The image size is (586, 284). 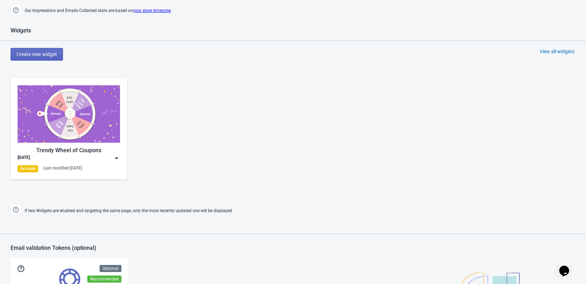 What do you see at coordinates (116, 158) in the screenshot?
I see `img: dropdown.png` at bounding box center [116, 158].